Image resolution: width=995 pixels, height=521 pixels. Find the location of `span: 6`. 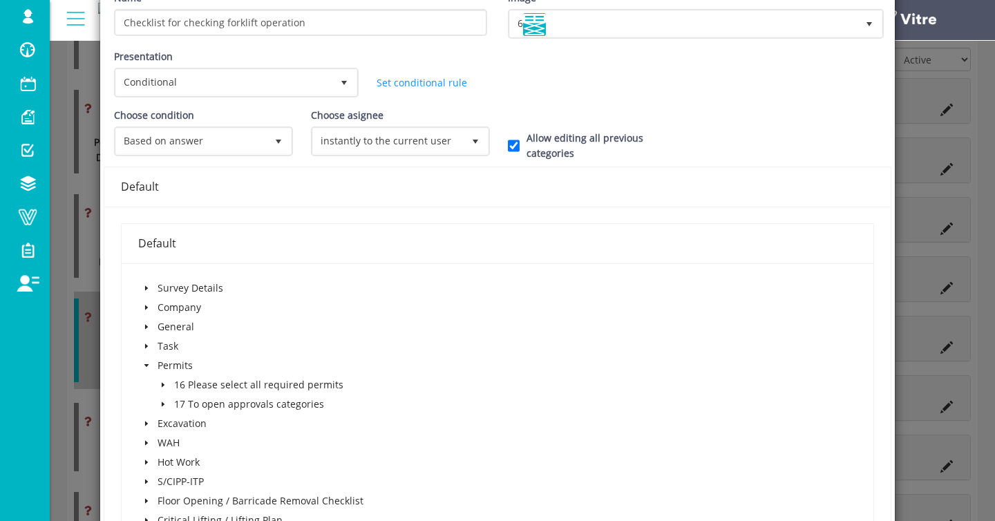

span: 6 is located at coordinates (683, 23).